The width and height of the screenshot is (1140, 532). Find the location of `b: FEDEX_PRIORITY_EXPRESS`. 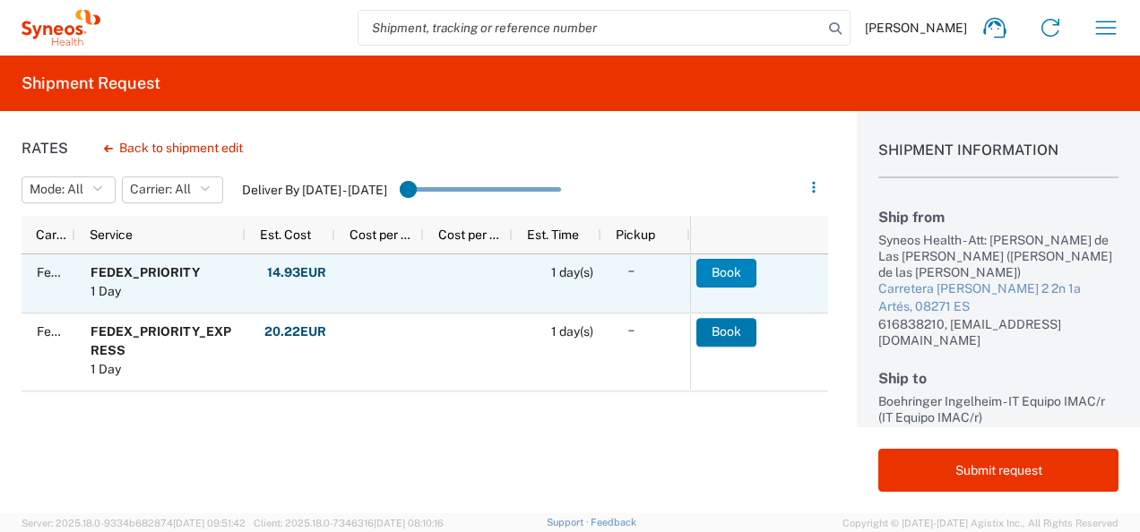

b: FEDEX_PRIORITY_EXPRESS is located at coordinates (160, 341).